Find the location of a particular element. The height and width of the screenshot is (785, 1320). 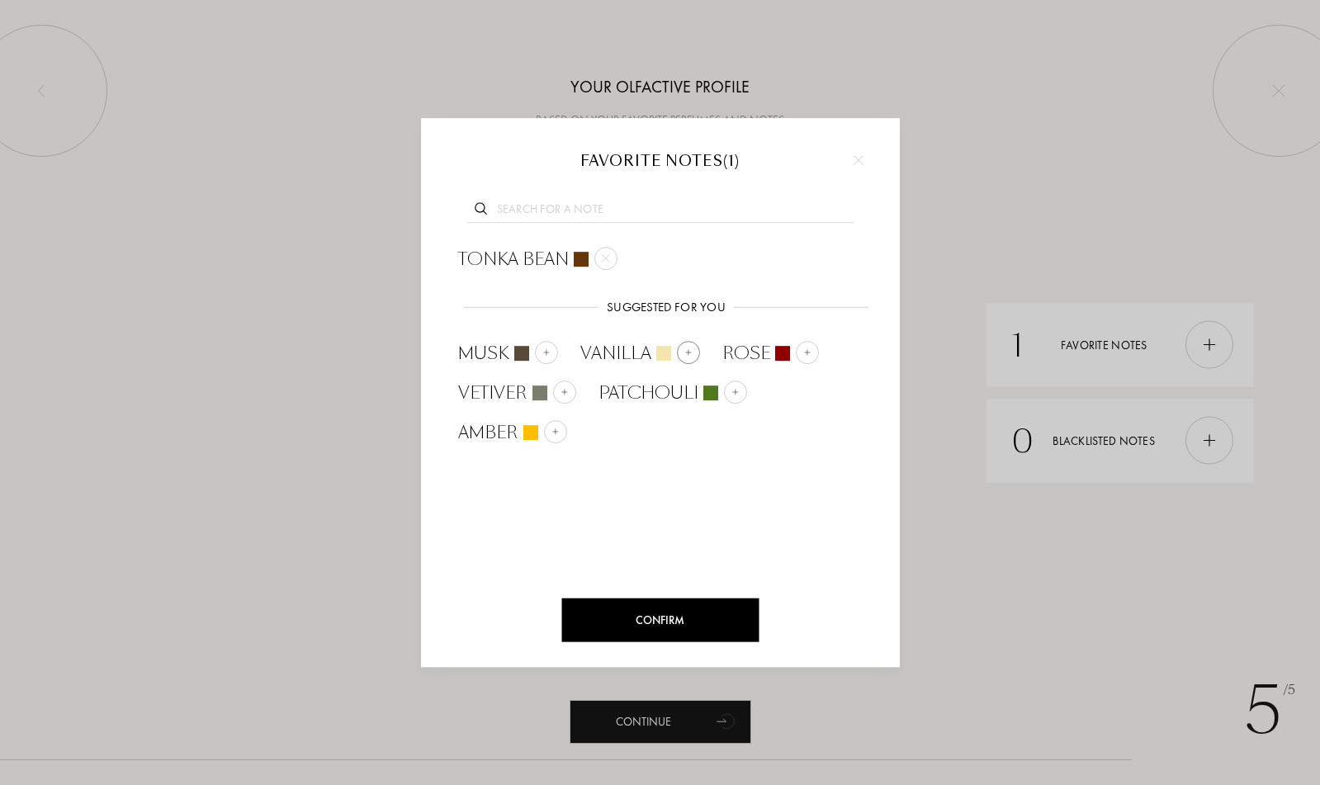

span: Tonka Bean is located at coordinates (513, 259).